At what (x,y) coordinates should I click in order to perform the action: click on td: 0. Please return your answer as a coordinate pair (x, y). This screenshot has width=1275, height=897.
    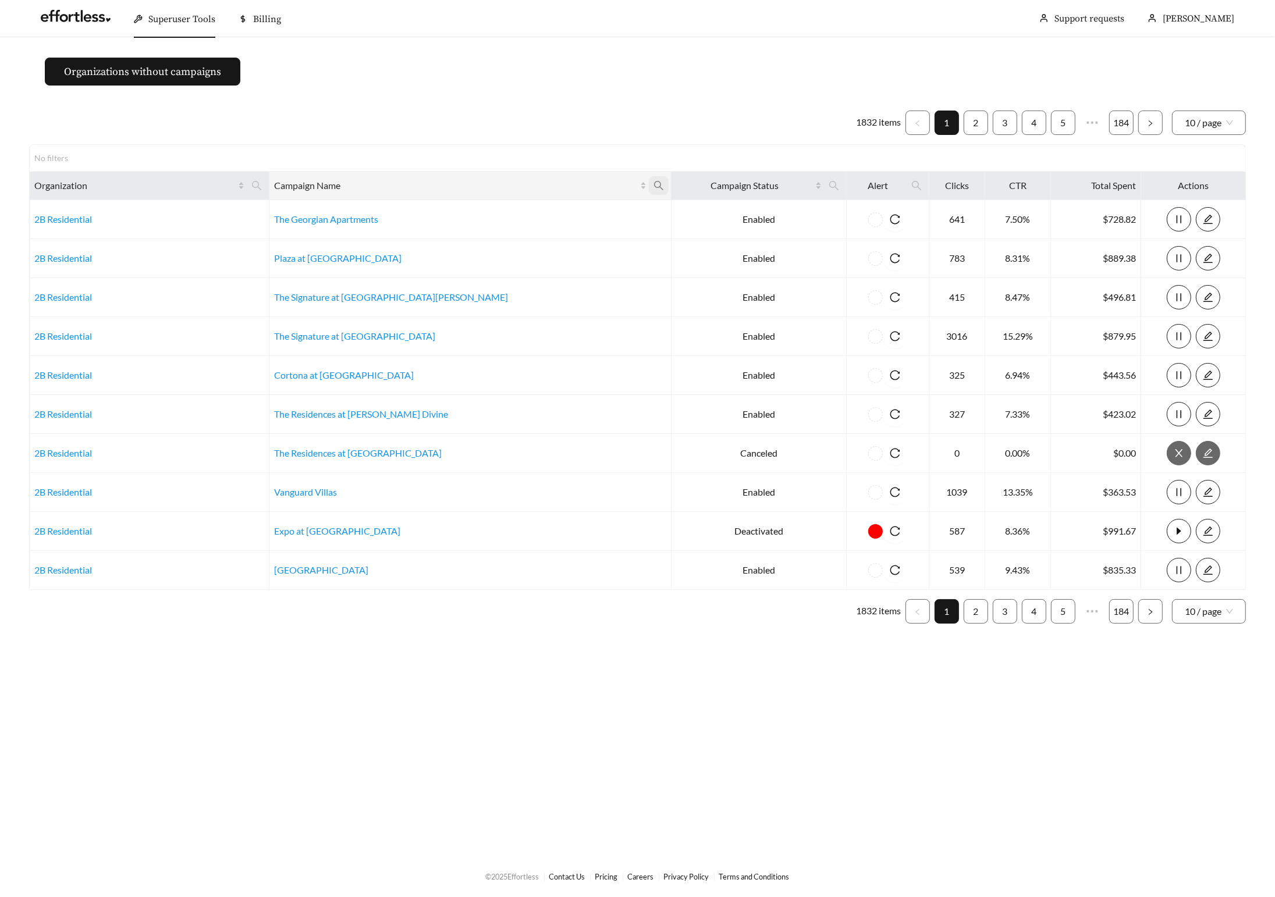
    Looking at the image, I should click on (957, 453).